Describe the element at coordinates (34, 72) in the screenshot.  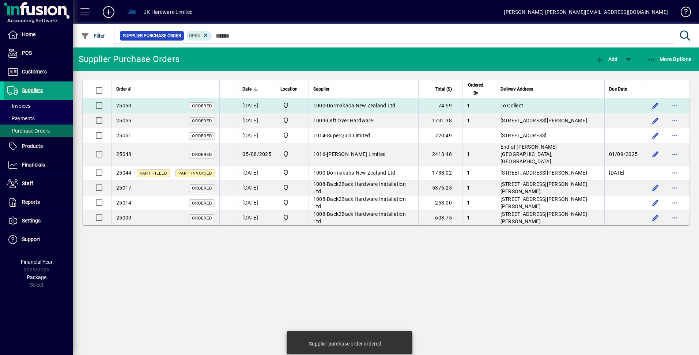
I see `span: Customers` at that location.